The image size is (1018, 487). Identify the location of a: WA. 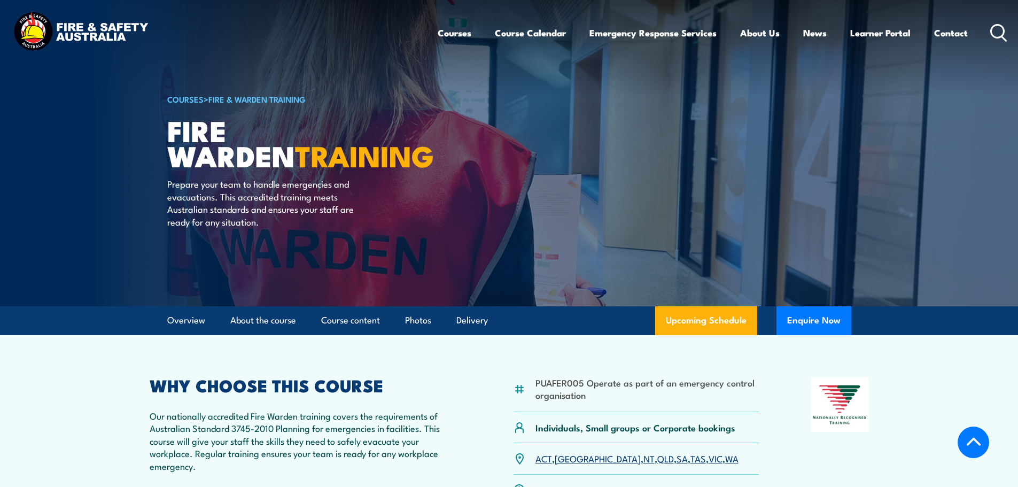
(732, 458).